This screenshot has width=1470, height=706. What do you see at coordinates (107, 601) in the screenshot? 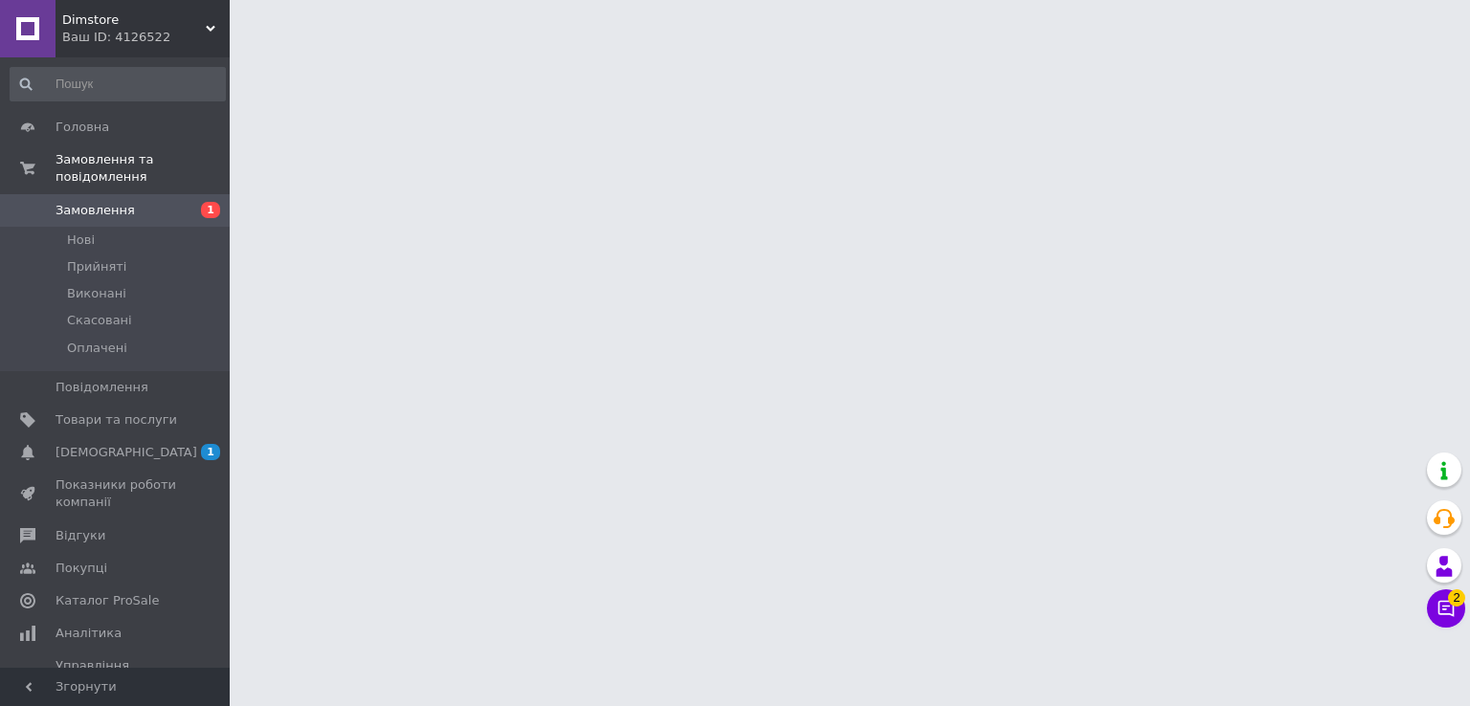
I see `span: Каталог ProSale` at bounding box center [107, 601].